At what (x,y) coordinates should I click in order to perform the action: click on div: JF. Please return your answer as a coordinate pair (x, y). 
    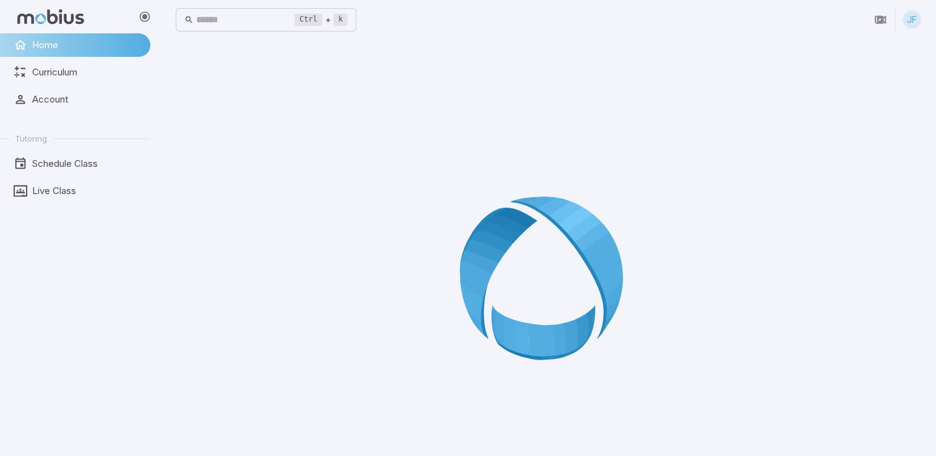
    Looking at the image, I should click on (912, 20).